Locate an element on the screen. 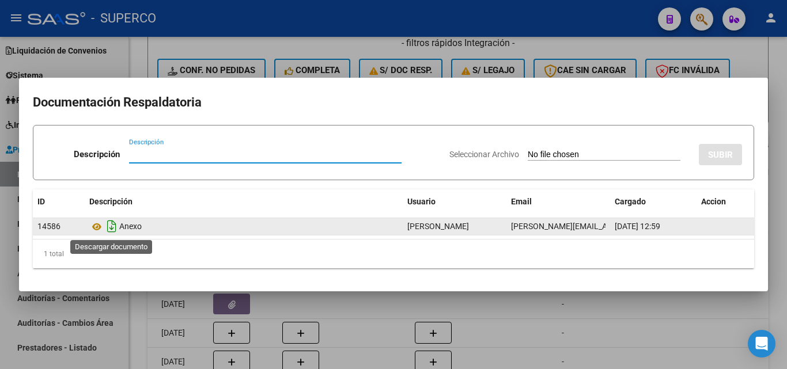 The image size is (787, 369). datatable-header-cell: Email is located at coordinates (558, 202).